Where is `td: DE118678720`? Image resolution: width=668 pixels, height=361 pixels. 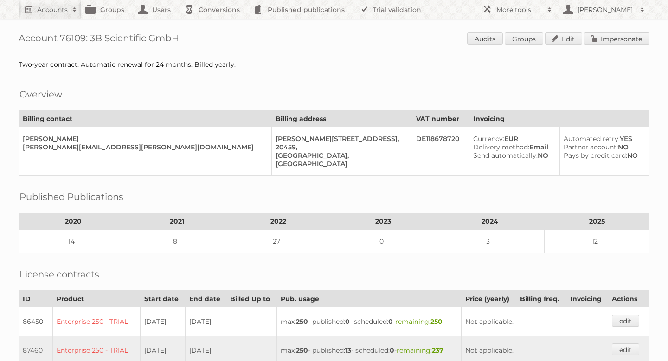
td: DE118678720 is located at coordinates (441, 151).